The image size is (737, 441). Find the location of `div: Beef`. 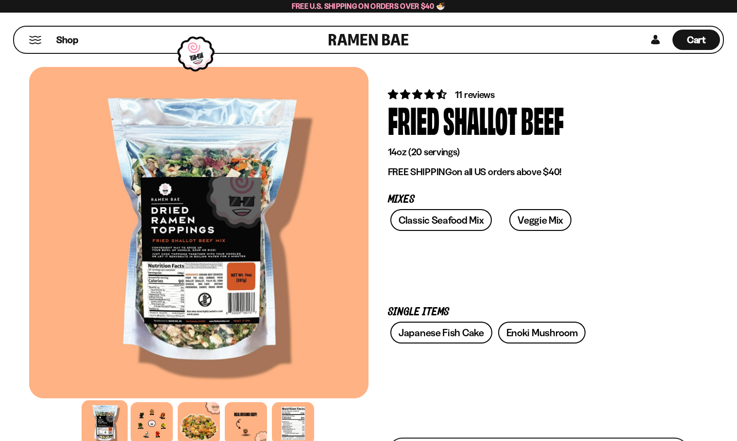

div: Beef is located at coordinates (542, 119).